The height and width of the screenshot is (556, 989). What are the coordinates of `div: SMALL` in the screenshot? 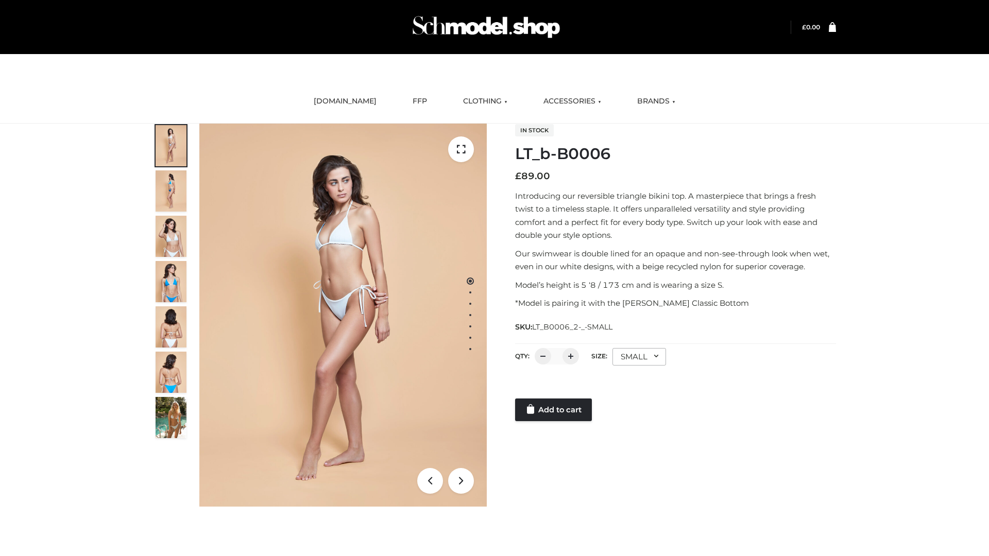 It's located at (639, 357).